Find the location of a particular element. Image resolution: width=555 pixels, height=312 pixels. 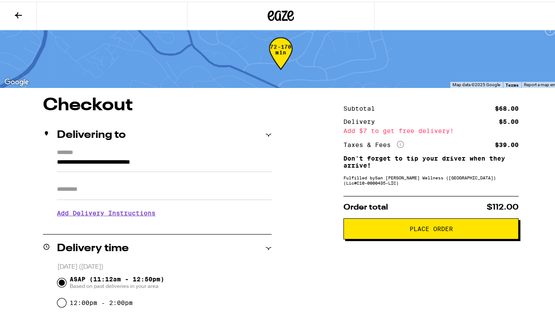

button: Place Order is located at coordinates (431, 227).